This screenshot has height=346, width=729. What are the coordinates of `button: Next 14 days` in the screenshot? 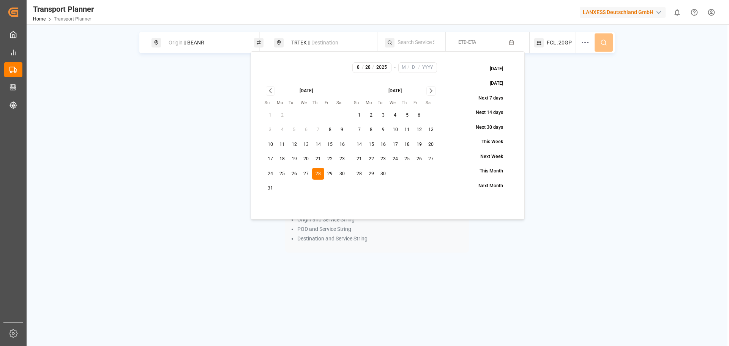 It's located at (484, 113).